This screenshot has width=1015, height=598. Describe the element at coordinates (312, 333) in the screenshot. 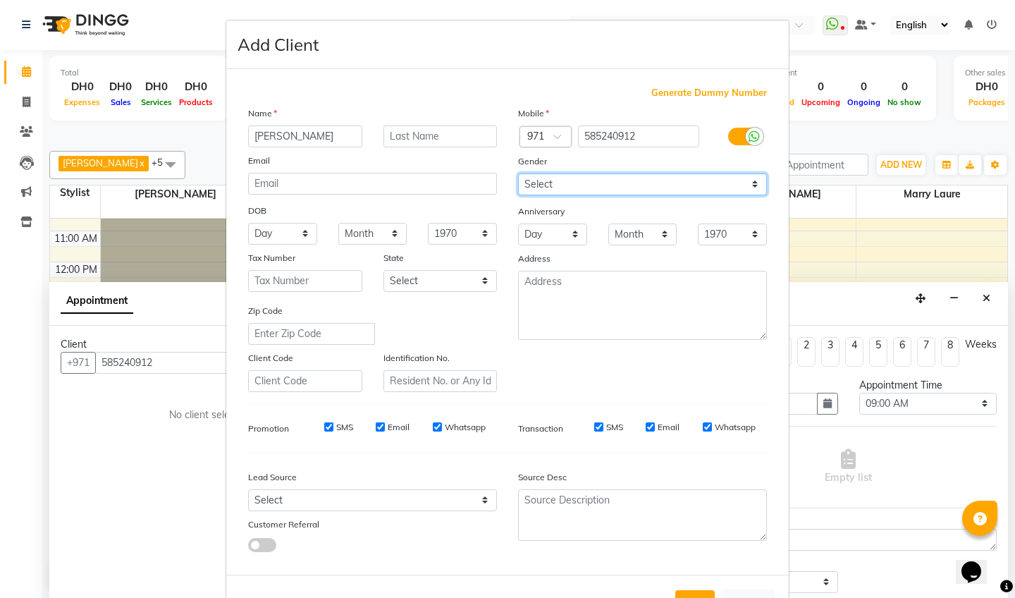

I see `input: Enter Zip Code` at that location.